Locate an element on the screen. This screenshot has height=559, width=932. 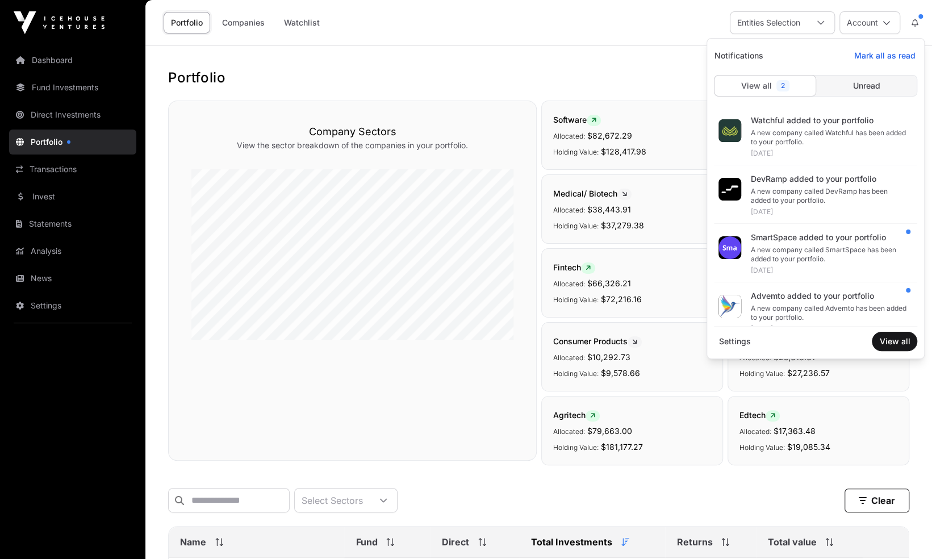
a: Invest is located at coordinates (73, 197).